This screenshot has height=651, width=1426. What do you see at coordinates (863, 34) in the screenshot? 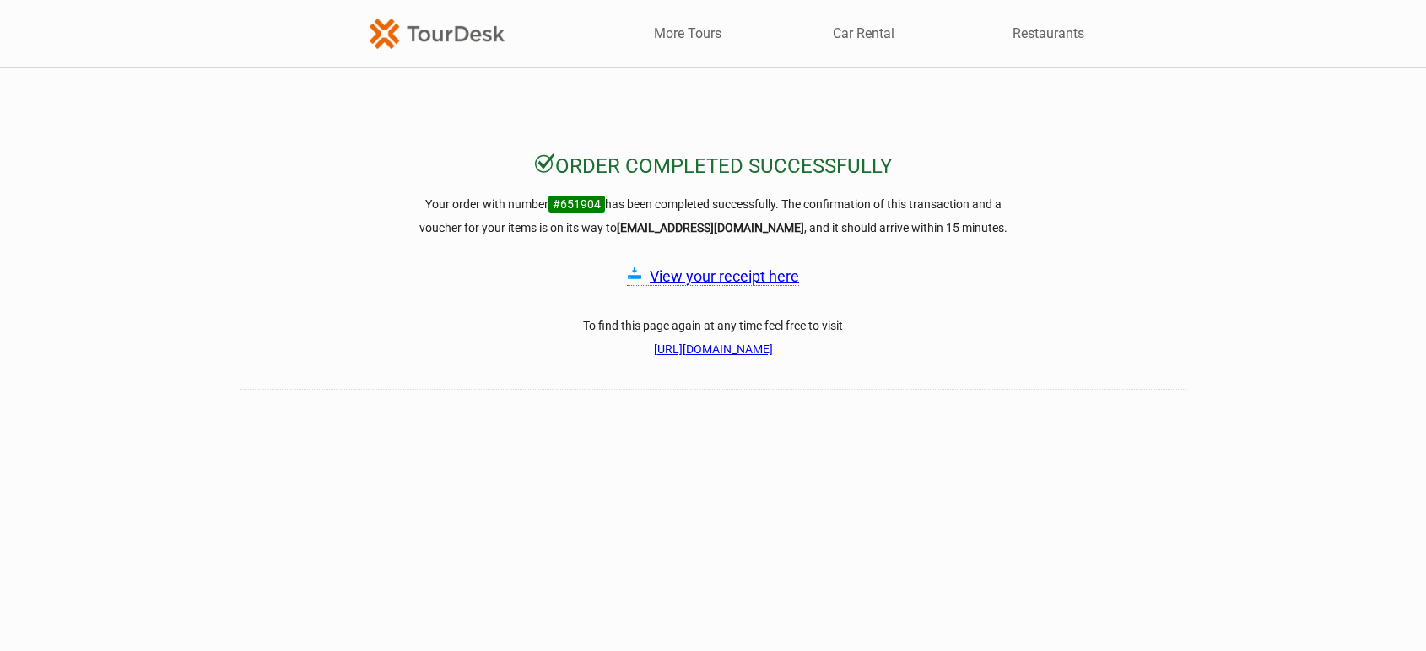
I see `a: Car Rental` at bounding box center [863, 34].